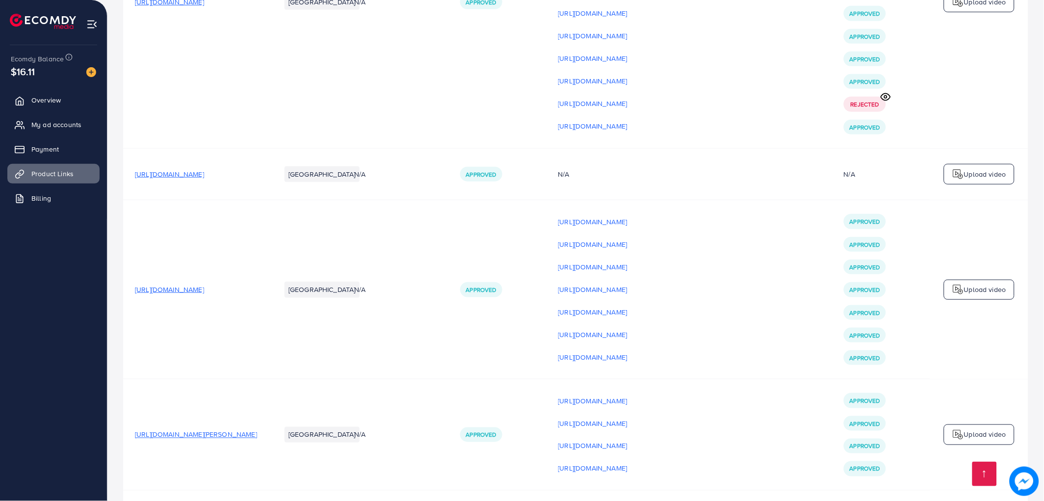 This screenshot has width=1044, height=501. I want to click on span: $16.11, so click(23, 71).